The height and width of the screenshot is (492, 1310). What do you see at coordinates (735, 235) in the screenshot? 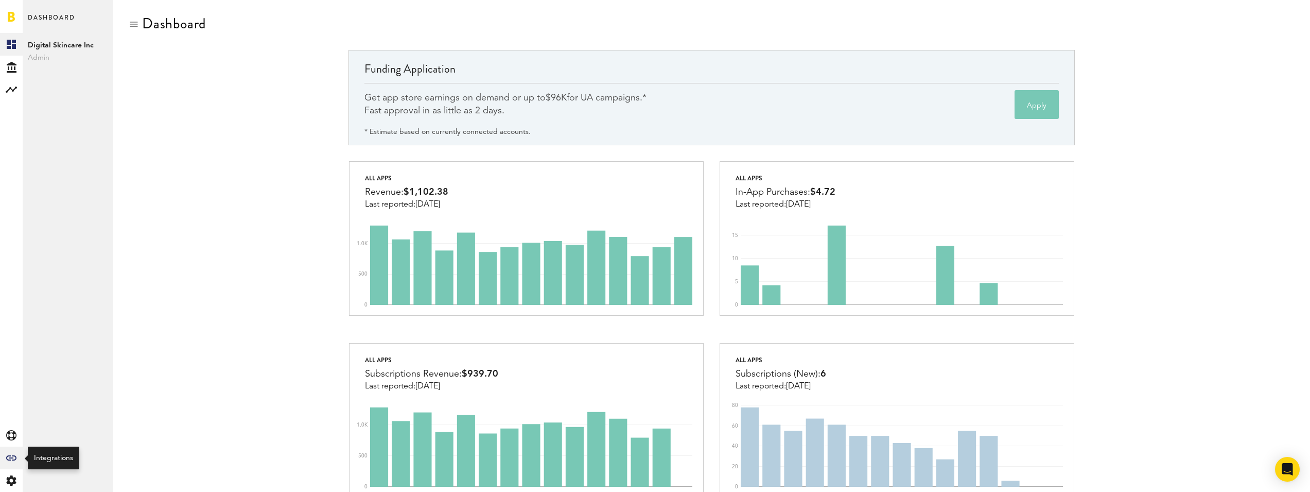
I see `text: 15` at bounding box center [735, 235].